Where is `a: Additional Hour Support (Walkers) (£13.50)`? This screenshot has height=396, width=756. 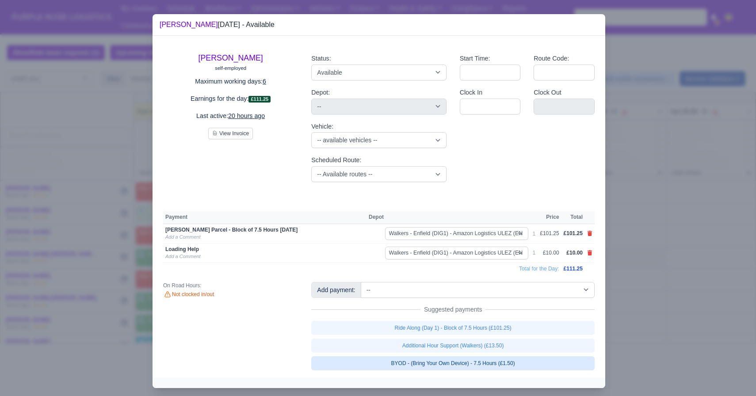
a: Additional Hour Support (Walkers) (£13.50) is located at coordinates (453, 346).